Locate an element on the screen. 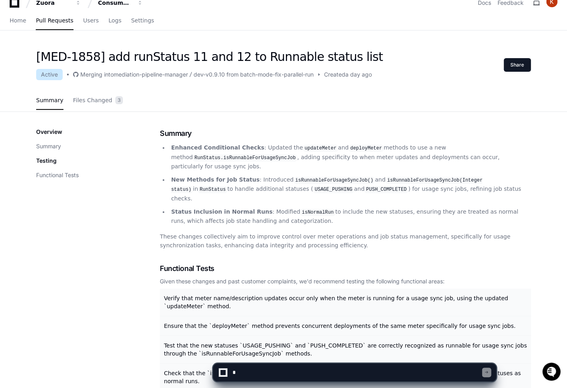  code: deployMeter is located at coordinates (366, 148).